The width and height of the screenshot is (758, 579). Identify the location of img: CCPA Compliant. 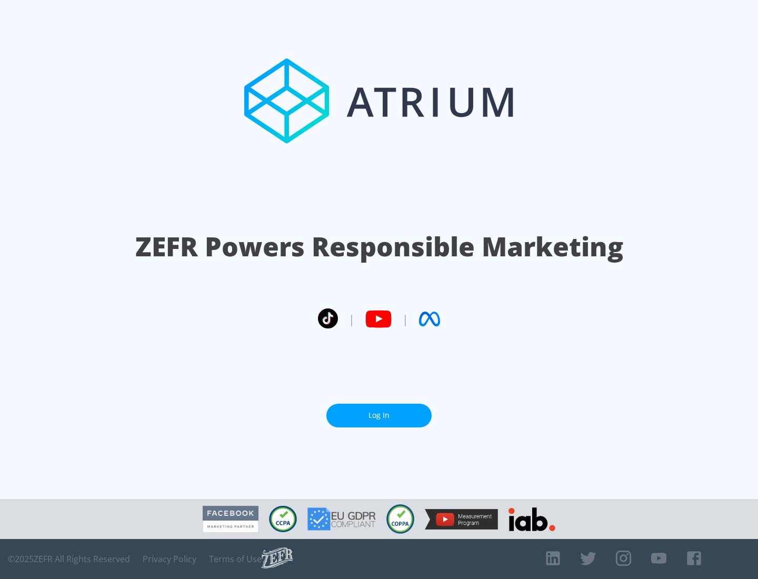
(283, 519).